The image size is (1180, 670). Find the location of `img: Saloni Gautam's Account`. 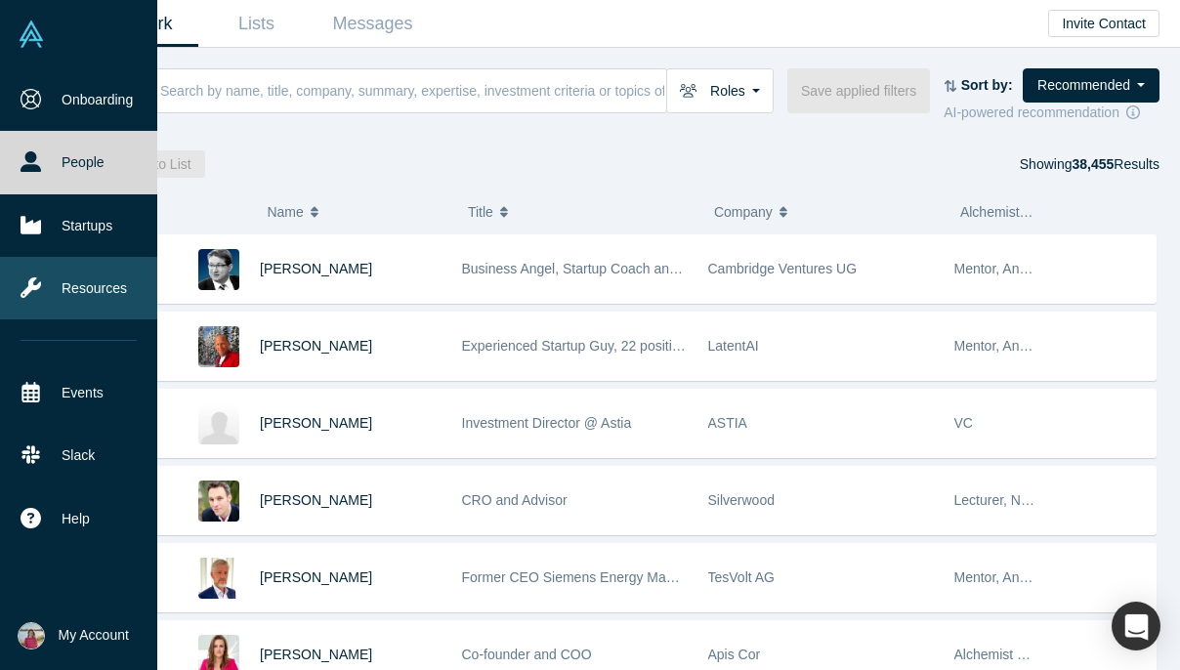

img: Saloni Gautam's Account is located at coordinates (31, 636).